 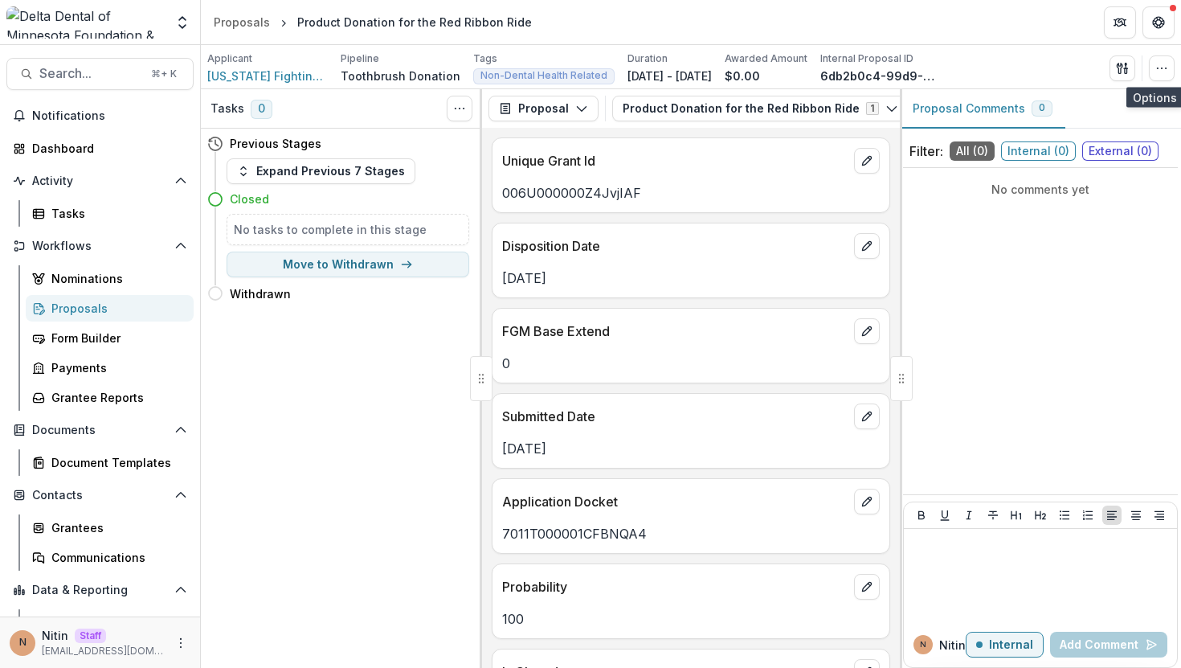 I want to click on a: Grantees, so click(x=109, y=527).